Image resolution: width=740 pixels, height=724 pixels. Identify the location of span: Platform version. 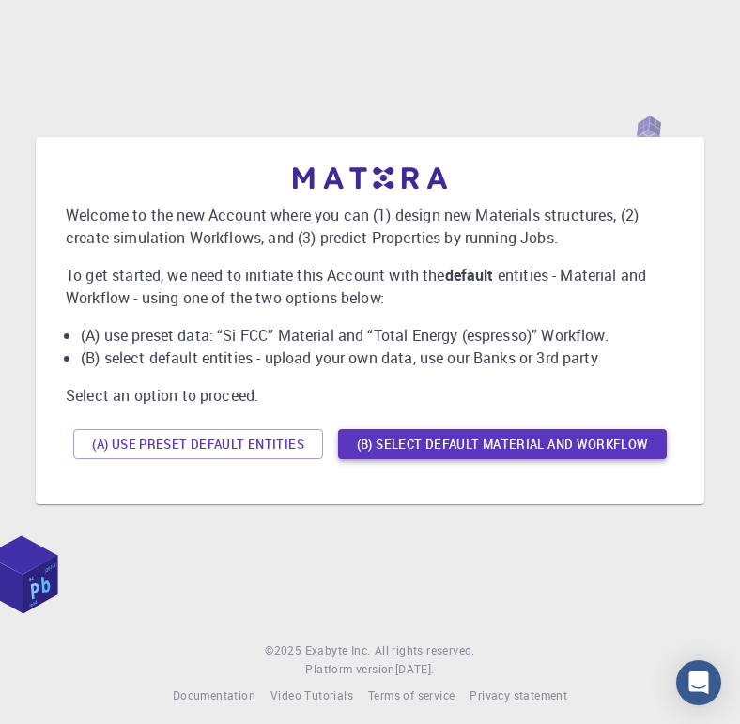
(349, 670).